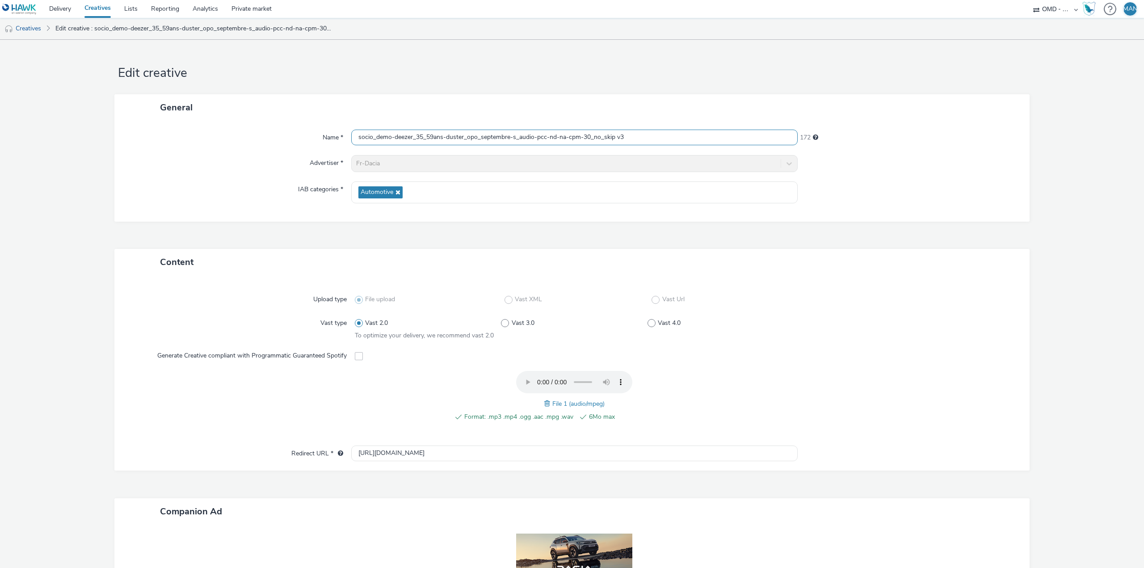  What do you see at coordinates (320, 188) in the screenshot?
I see `label: IAB categories *` at bounding box center [320, 188].